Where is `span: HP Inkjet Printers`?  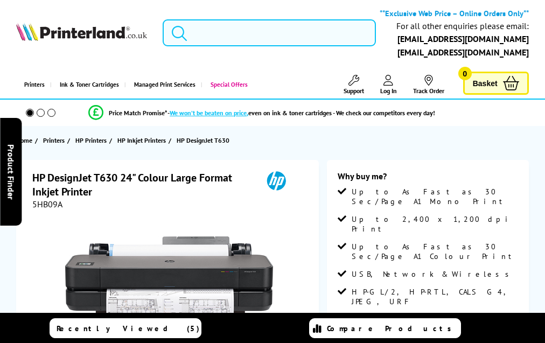 span: HP Inkjet Printers is located at coordinates (142, 140).